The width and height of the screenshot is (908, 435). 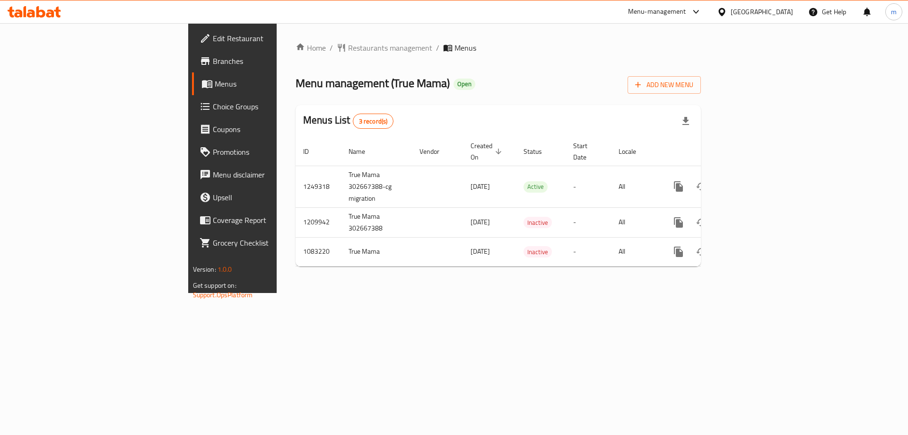 What do you see at coordinates (390, 48) in the screenshot?
I see `span: Restaurants management` at bounding box center [390, 48].